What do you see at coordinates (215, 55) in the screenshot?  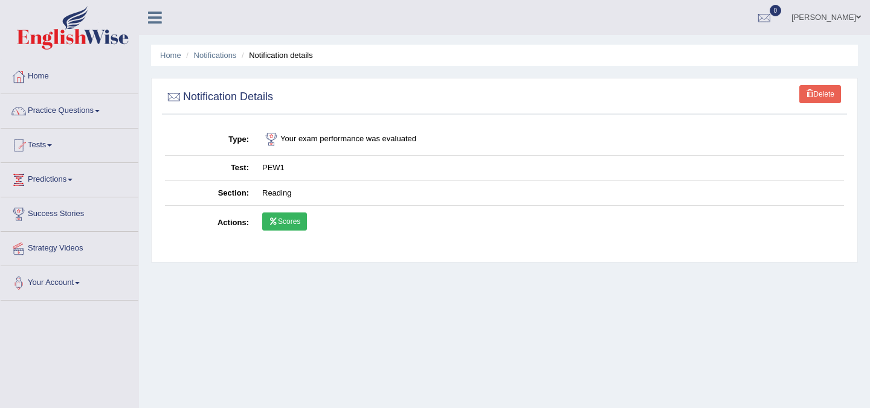 I see `a: Notifications` at bounding box center [215, 55].